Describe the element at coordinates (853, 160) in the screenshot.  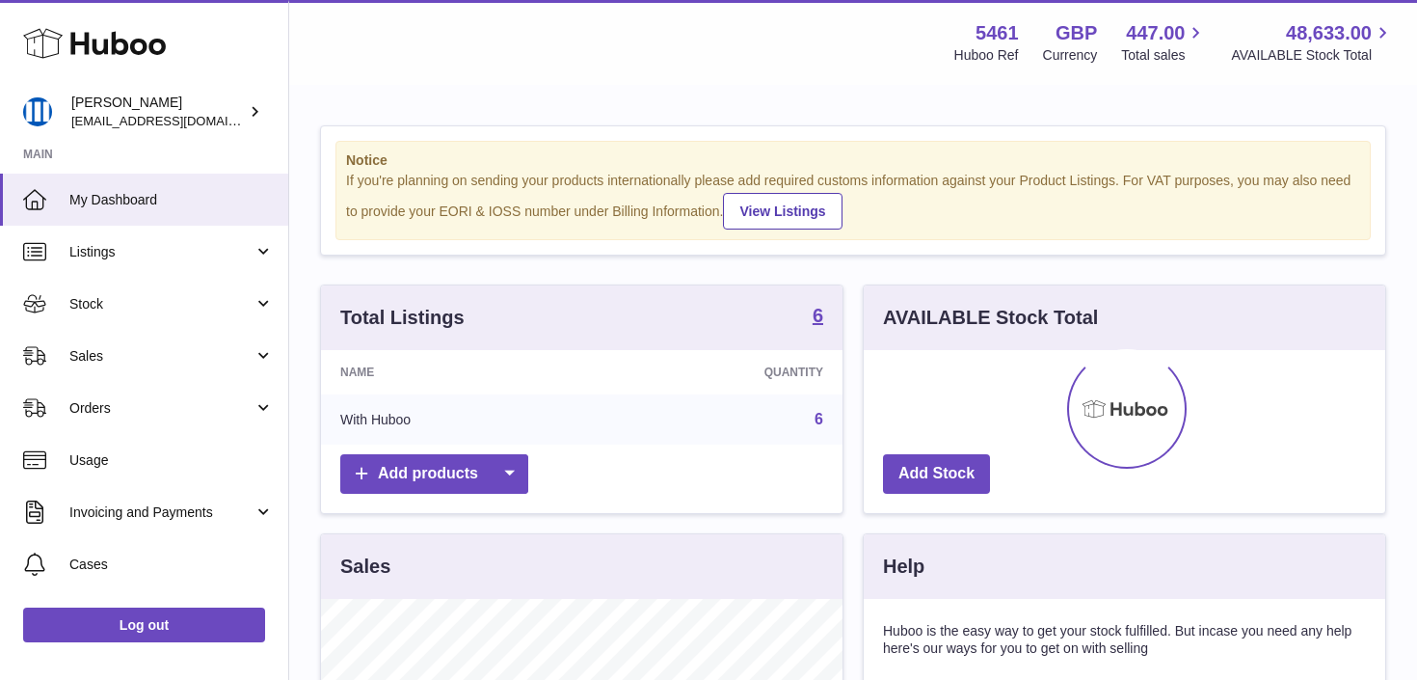
I see `strong: Notice` at that location.